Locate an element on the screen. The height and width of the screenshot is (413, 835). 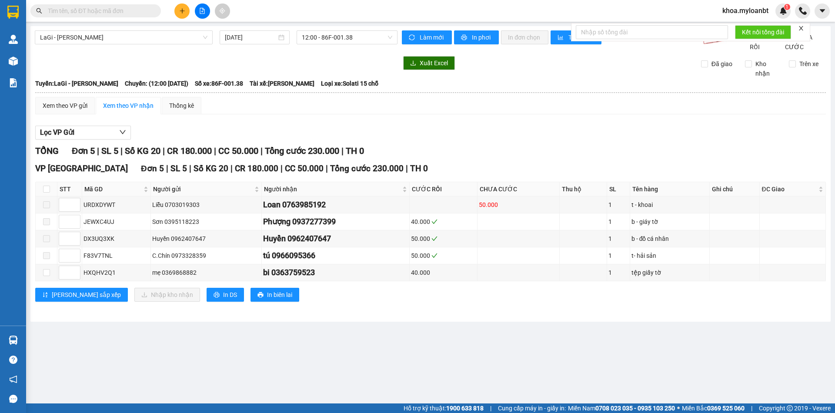
button: downloadNhập kho nhận is located at coordinates (167, 295).